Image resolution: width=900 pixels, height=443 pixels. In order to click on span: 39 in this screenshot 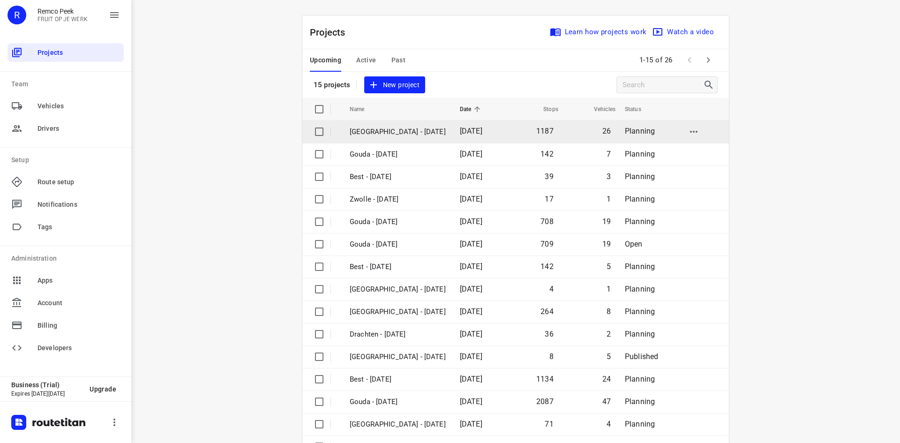, I will do `click(549, 176)`.